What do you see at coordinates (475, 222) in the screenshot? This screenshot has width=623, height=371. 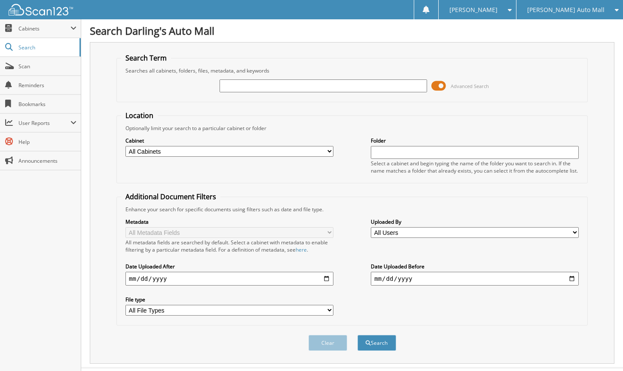 I see `label: Uploaded By` at bounding box center [475, 222].